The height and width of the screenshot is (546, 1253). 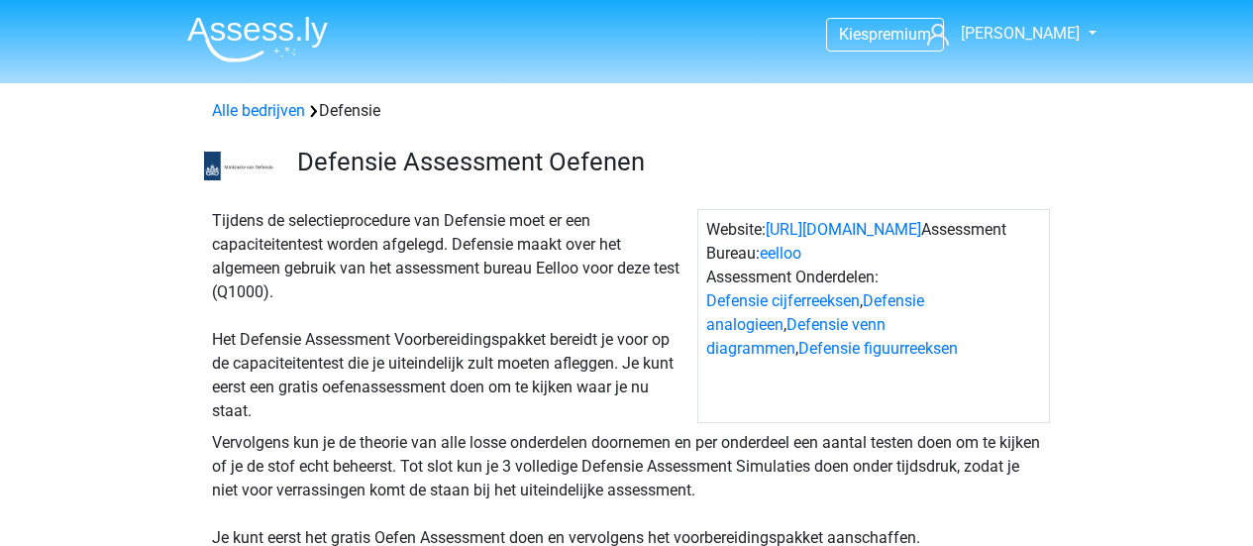 I want to click on a: eelloo, so click(x=781, y=253).